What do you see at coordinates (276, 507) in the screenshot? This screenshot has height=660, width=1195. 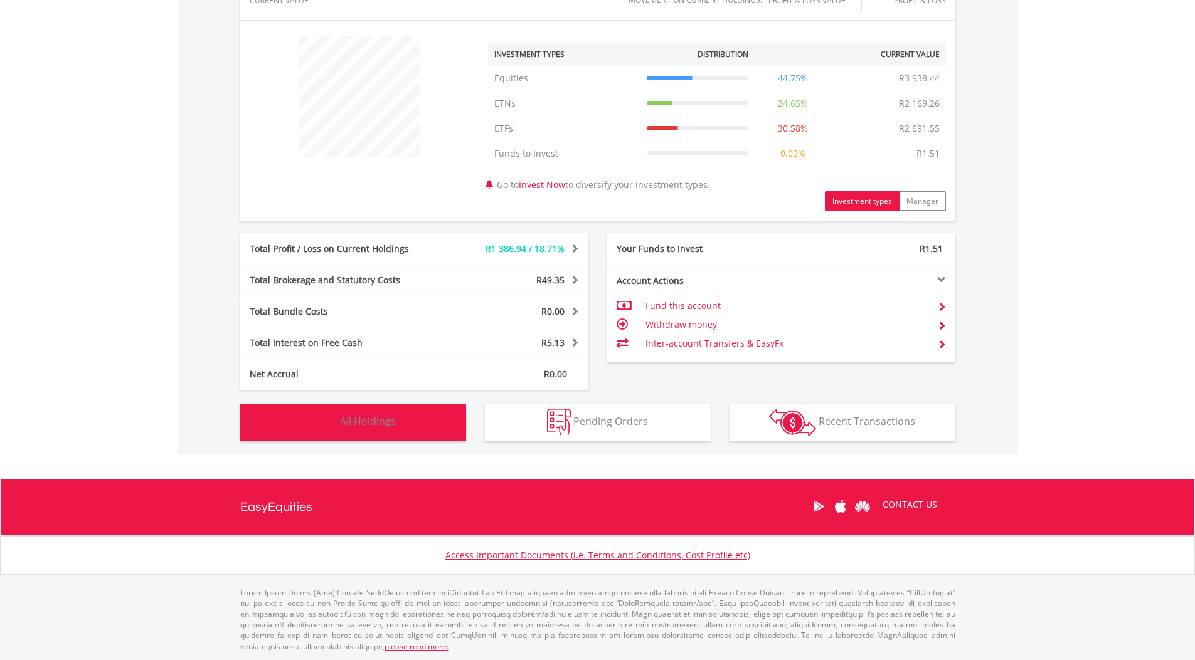 I see `a: EasyEquities` at bounding box center [276, 507].